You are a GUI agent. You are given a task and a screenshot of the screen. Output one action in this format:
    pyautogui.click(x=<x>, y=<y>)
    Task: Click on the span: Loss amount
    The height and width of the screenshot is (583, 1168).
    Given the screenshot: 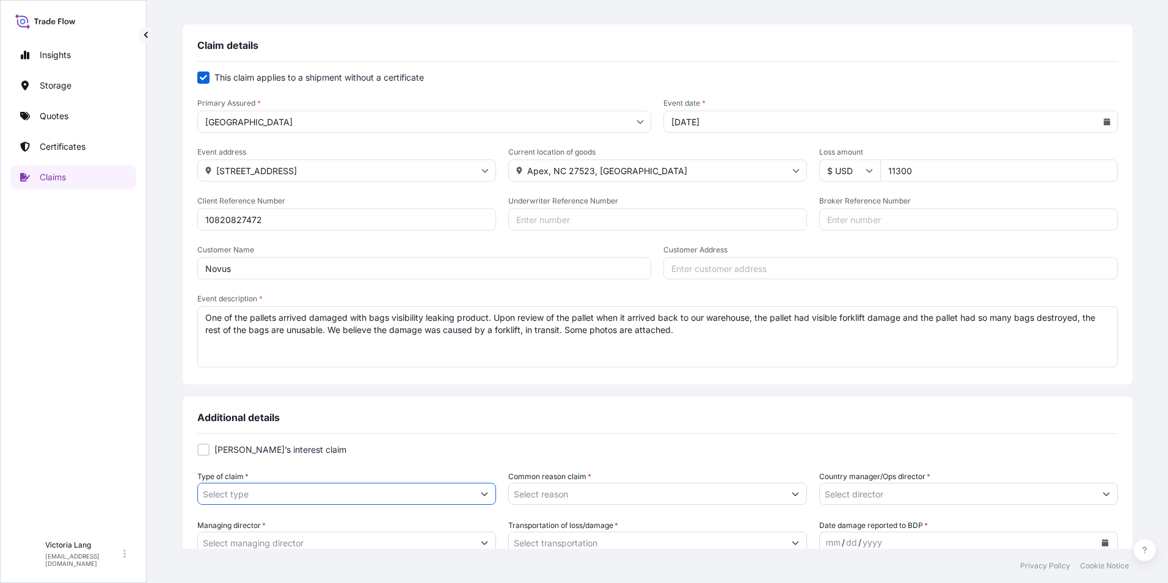 What is the action you would take?
    pyautogui.click(x=968, y=152)
    